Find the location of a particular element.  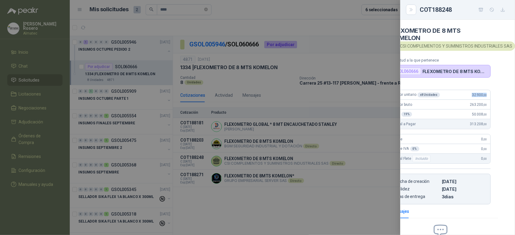

span: 313.208 is located at coordinates (478, 124).